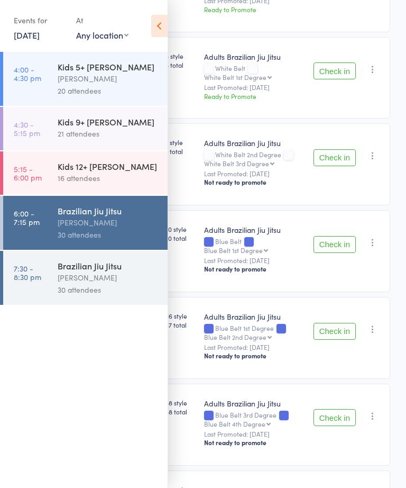 The width and height of the screenshot is (406, 488). Describe the element at coordinates (236, 163) in the screenshot. I see `div: White Belt 3rd Degree` at that location.